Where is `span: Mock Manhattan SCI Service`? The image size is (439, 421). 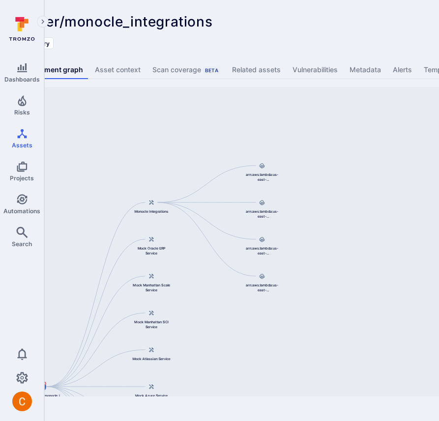
span: Mock Manhattan SCI Service is located at coordinates (151, 324).